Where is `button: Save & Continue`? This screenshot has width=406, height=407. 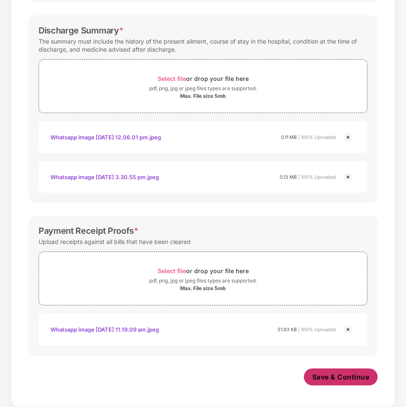
button: Save & Continue is located at coordinates (341, 377).